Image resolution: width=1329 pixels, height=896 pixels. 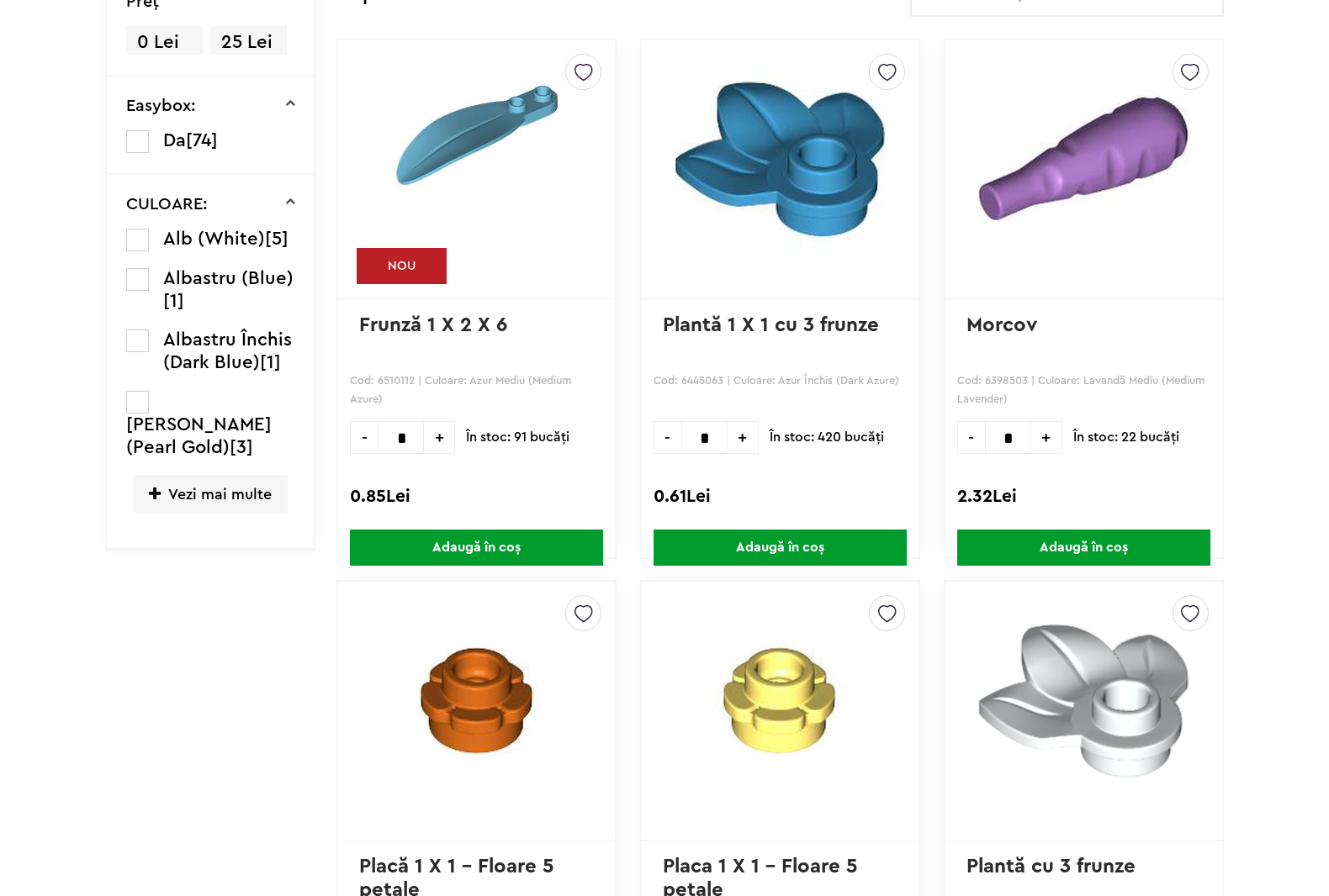 What do you see at coordinates (1126, 437) in the screenshot?
I see `span: În stoc: 22 bucăţi` at bounding box center [1126, 437].